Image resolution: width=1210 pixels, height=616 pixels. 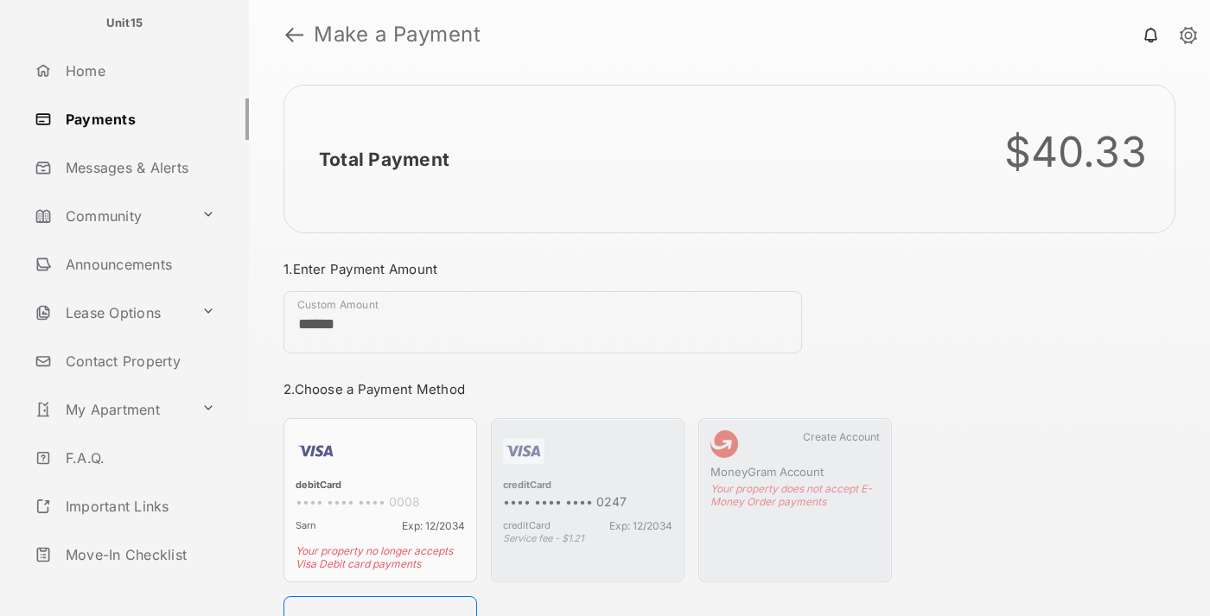 What do you see at coordinates (588, 389) in the screenshot?
I see `h3: 2. Choose a Payment Method` at bounding box center [588, 389].